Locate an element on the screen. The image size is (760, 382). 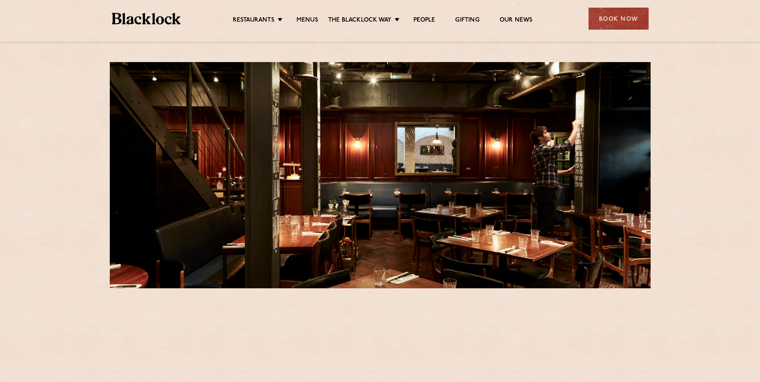
a: The Blacklock Way is located at coordinates (360, 21).